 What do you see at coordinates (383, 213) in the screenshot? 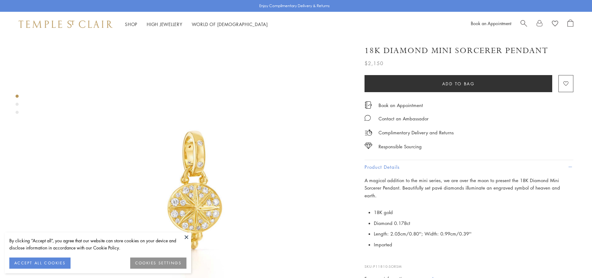
I see `span: 18K gold` at bounding box center [383, 213].